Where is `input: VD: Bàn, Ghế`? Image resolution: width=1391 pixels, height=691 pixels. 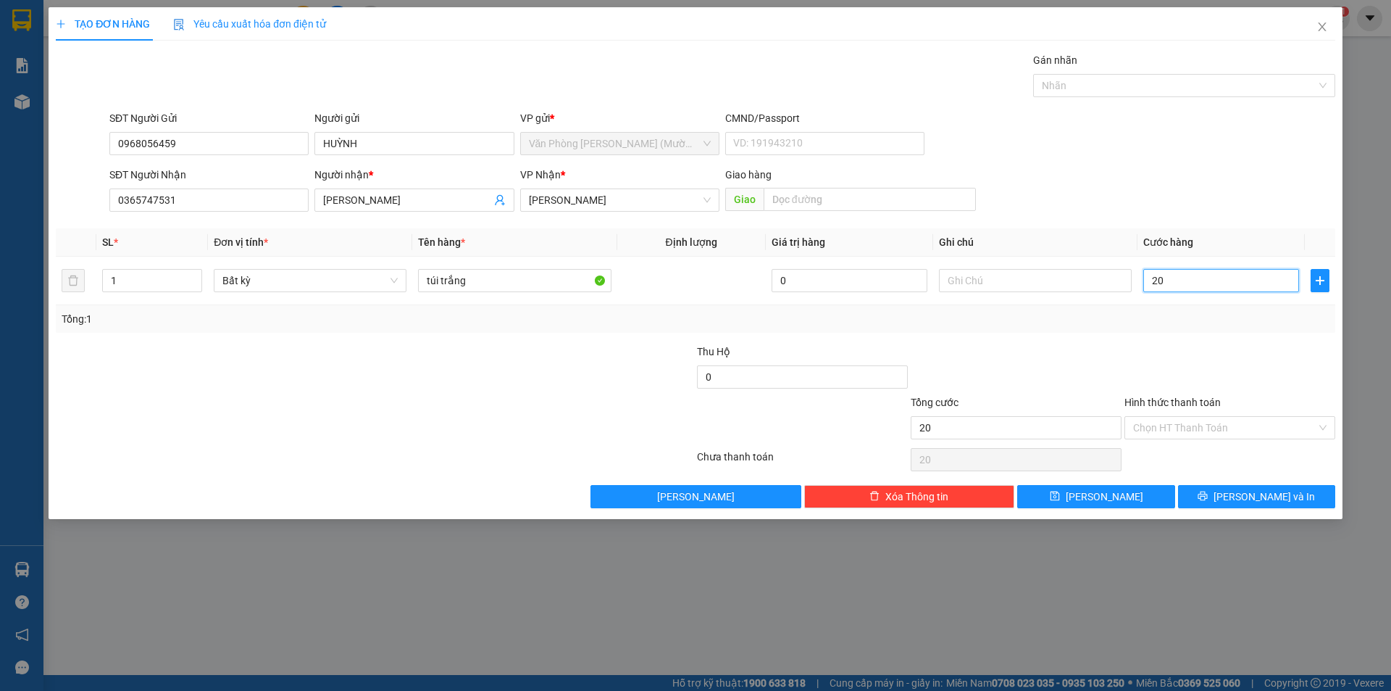
input: VD: Bàn, Ghế is located at coordinates (514, 280).